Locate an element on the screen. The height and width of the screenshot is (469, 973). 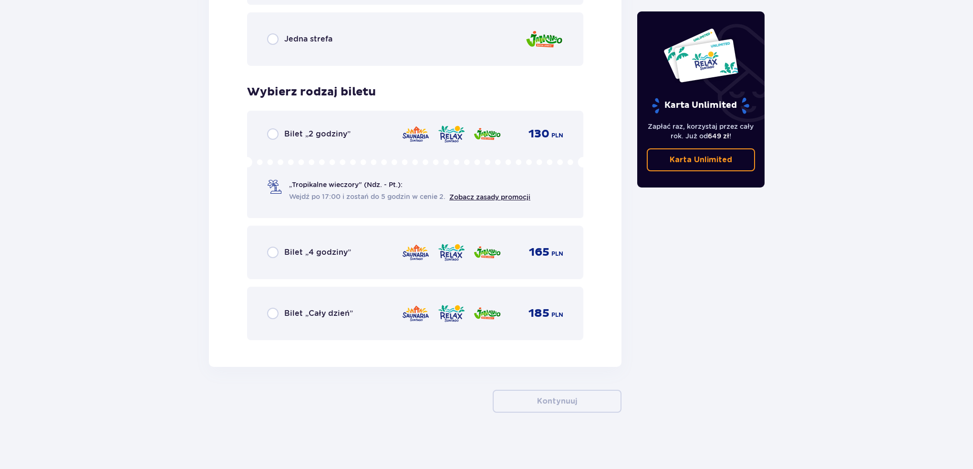
span: Jedna strefa is located at coordinates (308, 39).